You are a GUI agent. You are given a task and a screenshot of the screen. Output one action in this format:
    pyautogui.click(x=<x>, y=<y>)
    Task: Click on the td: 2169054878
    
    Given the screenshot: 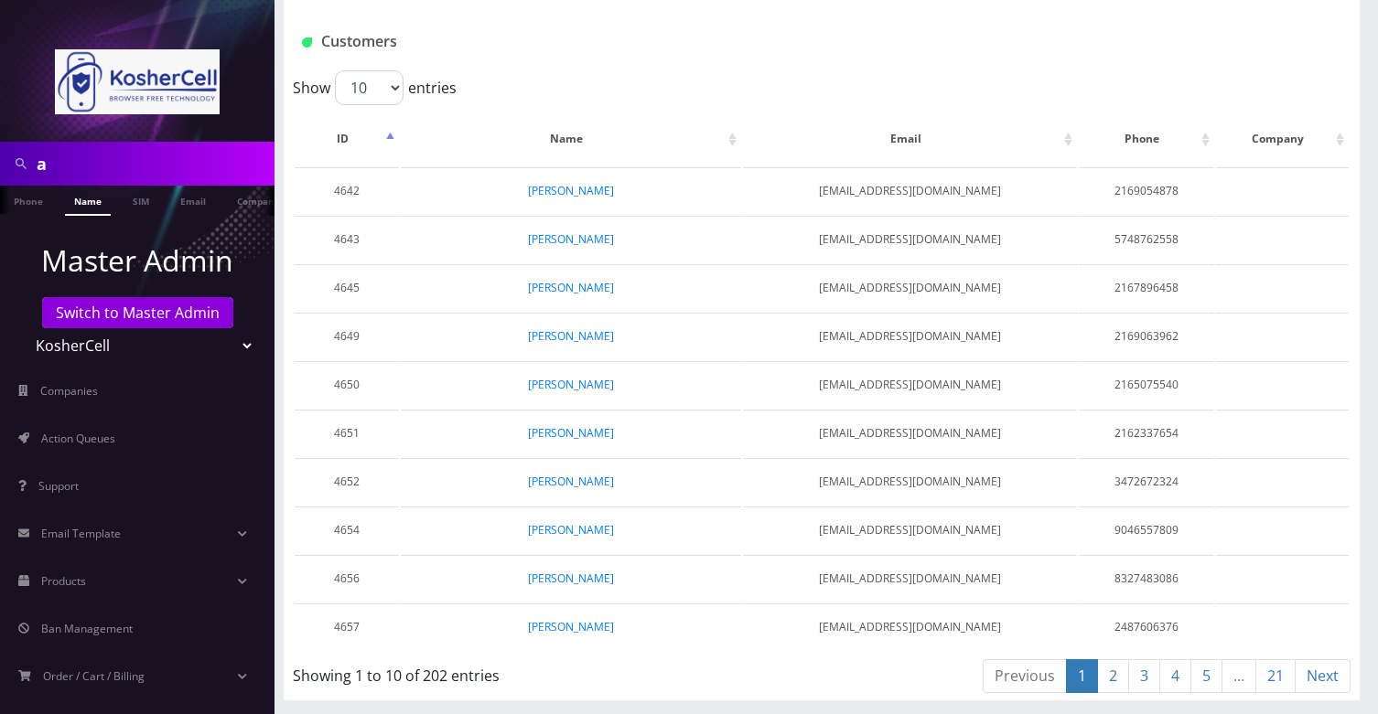 What is the action you would take?
    pyautogui.click(x=1146, y=190)
    